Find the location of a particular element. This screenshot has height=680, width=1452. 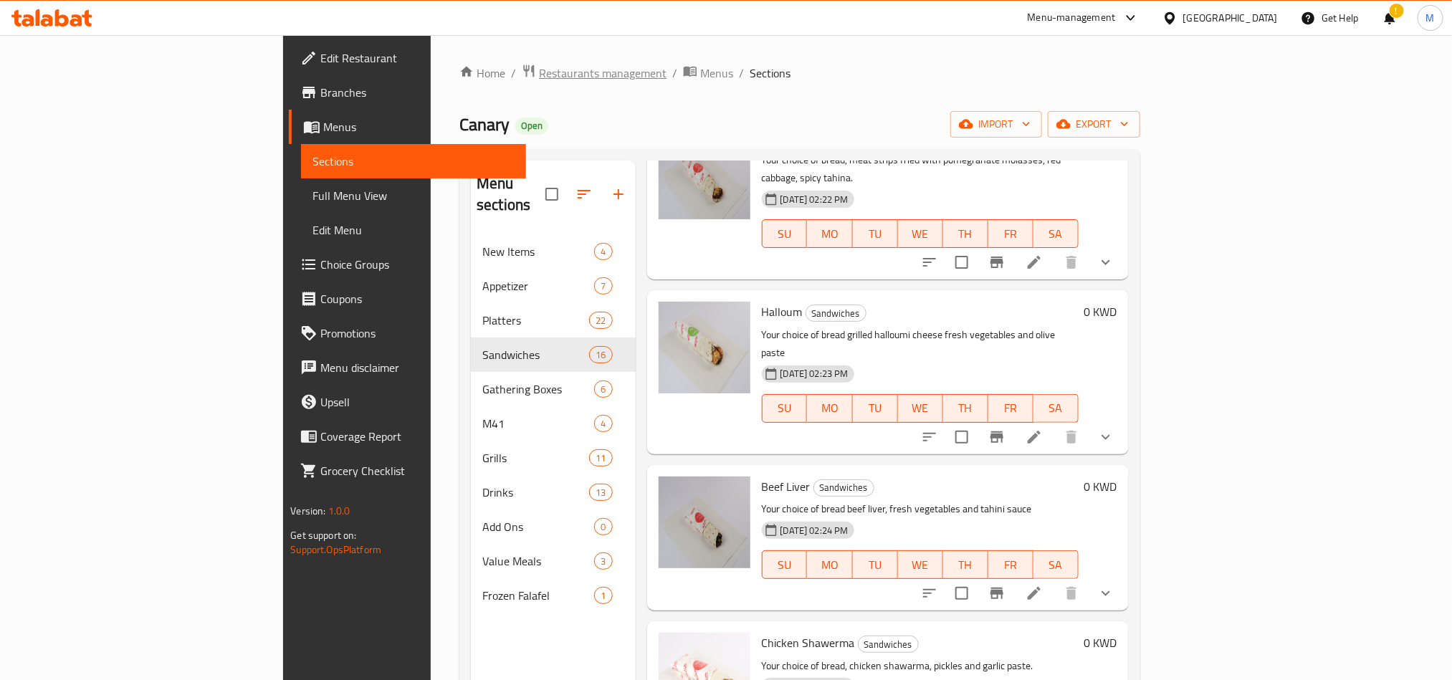

span: Frozen Falafel is located at coordinates (538, 596).